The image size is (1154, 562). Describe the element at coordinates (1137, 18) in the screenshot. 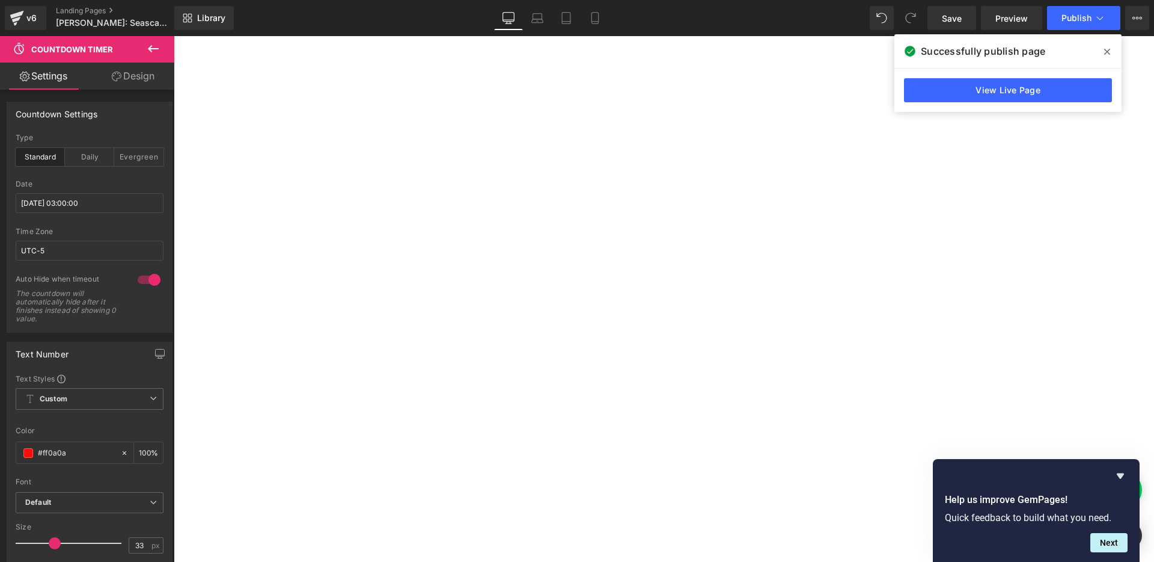

I see `button: More` at that location.